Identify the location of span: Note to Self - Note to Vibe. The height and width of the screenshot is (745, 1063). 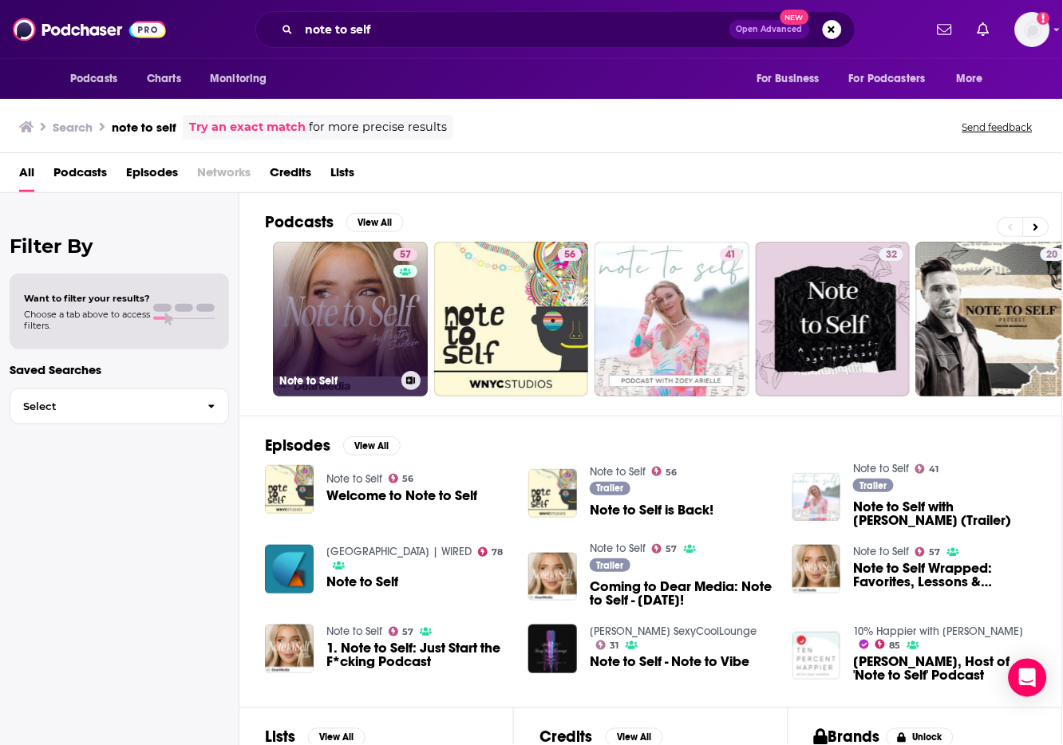
(670, 662).